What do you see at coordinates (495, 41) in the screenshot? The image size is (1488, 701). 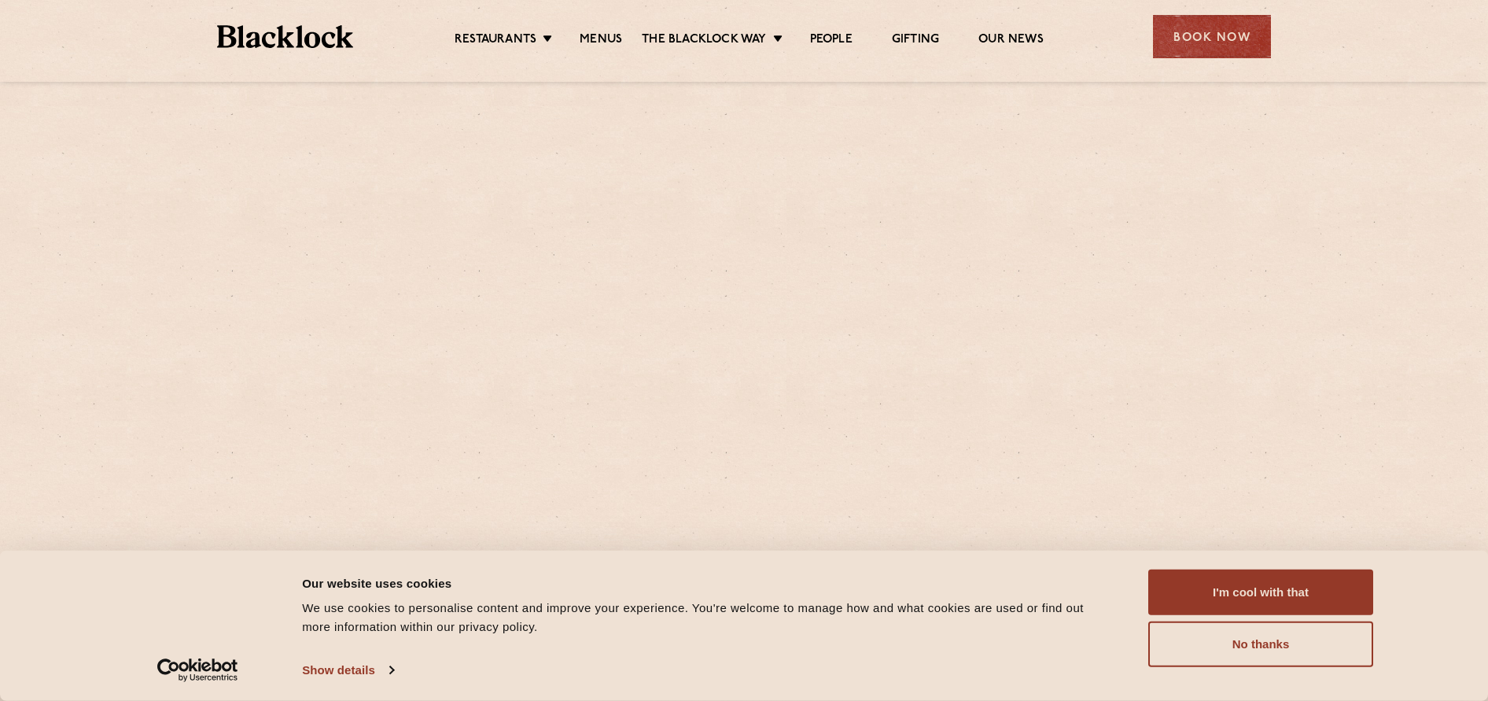 I see `a: Restaurants` at bounding box center [495, 41].